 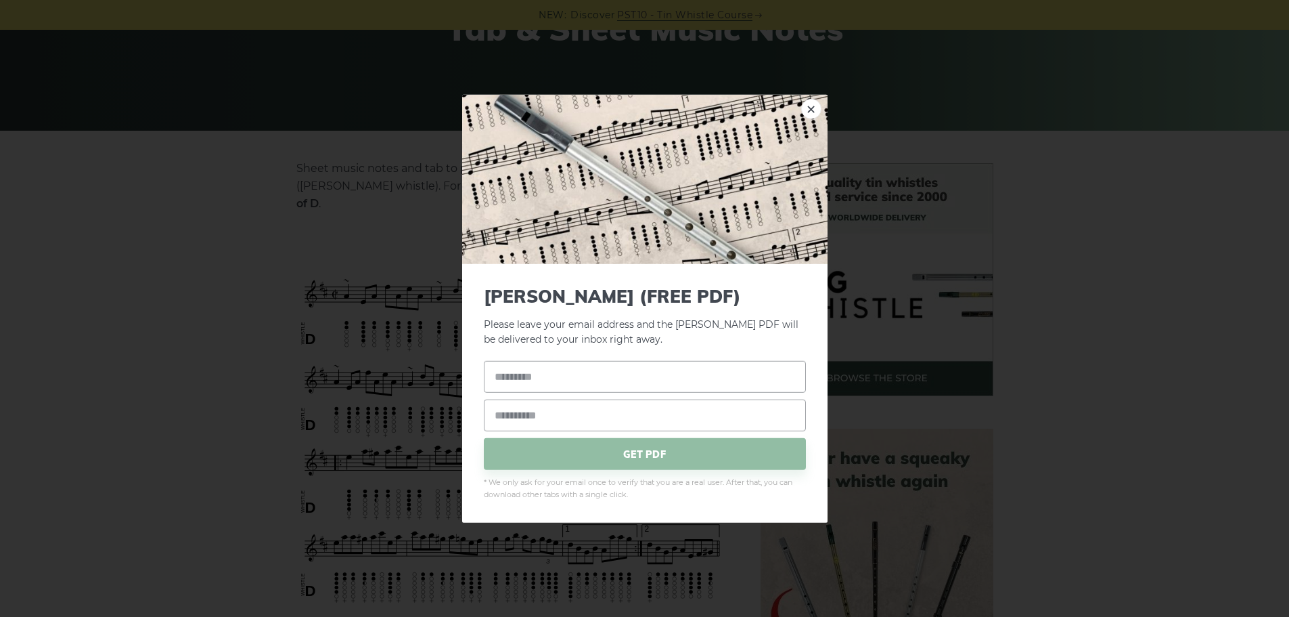 I want to click on span: GET PDF, so click(x=645, y=453).